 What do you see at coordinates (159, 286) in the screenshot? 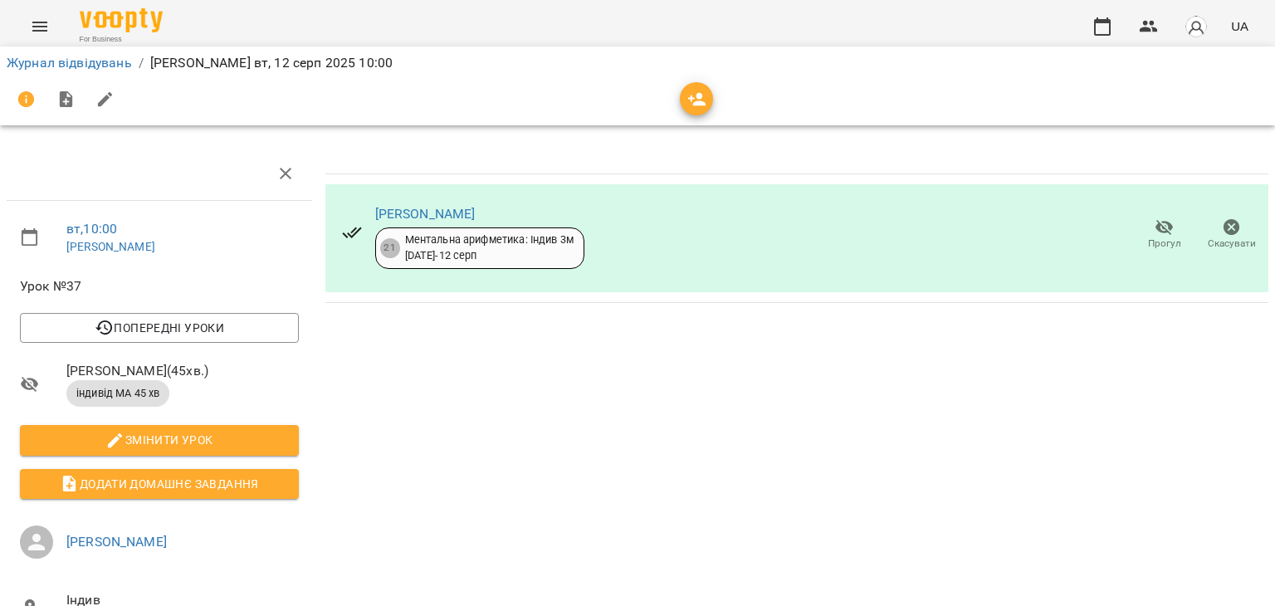
I see `span: Урок №37` at bounding box center [159, 286].